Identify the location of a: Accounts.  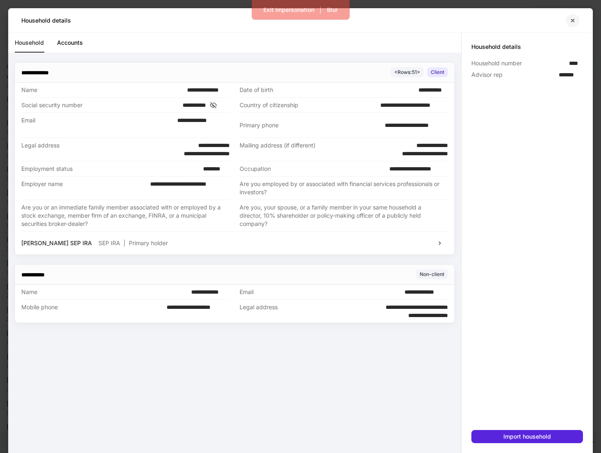
(70, 43).